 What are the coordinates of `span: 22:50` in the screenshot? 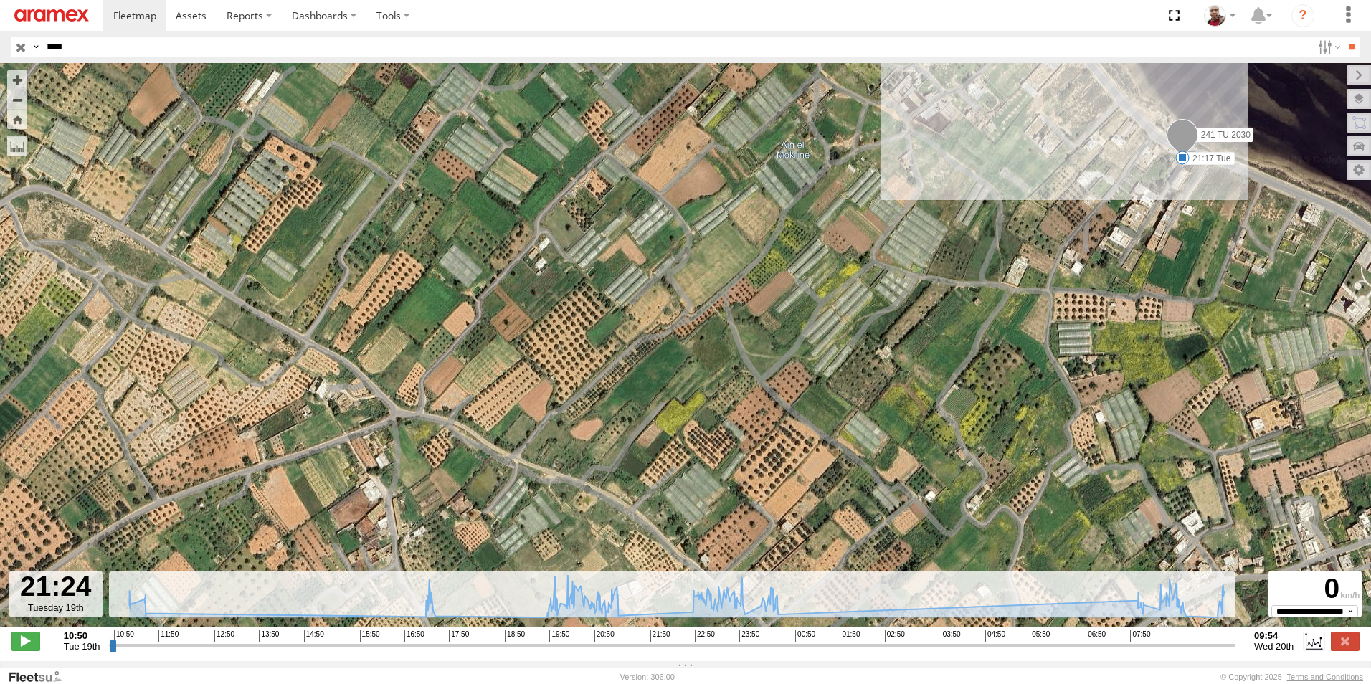 It's located at (705, 636).